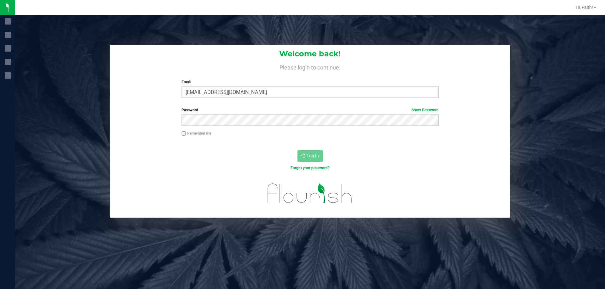 The height and width of the screenshot is (289, 605). I want to click on label: Email, so click(310, 82).